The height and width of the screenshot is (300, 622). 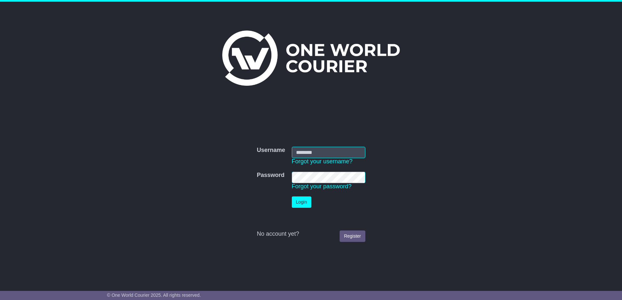 What do you see at coordinates (154, 296) in the screenshot?
I see `span: © One World Courier 2025. All rights reserved.` at bounding box center [154, 296].